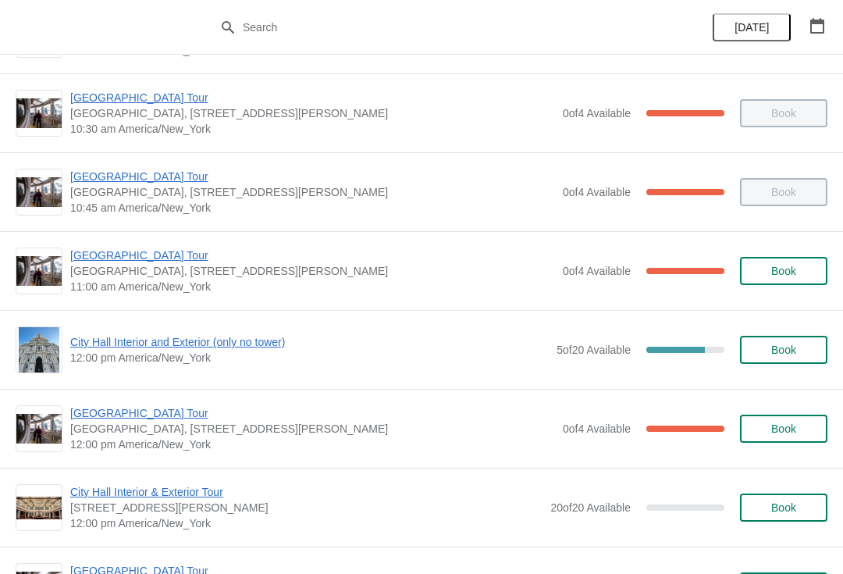 This screenshot has height=574, width=843. Describe the element at coordinates (312, 286) in the screenshot. I see `span: 11:00 am America/New_York` at that location.